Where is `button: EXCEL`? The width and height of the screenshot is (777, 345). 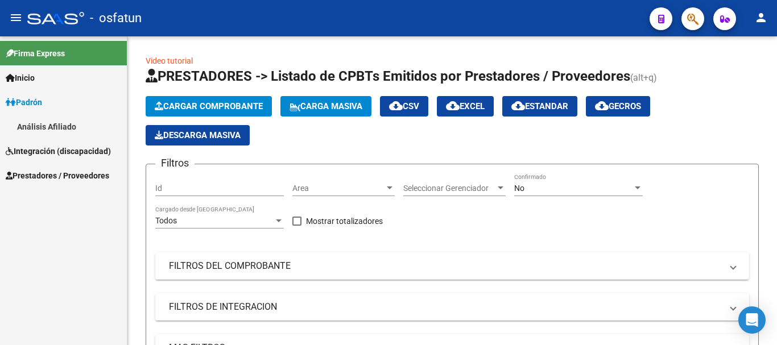
button: EXCEL is located at coordinates (466, 106).